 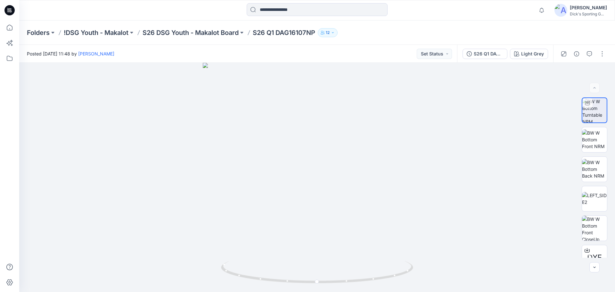 I want to click on div: Dick's Sporting G..., so click(x=588, y=14).